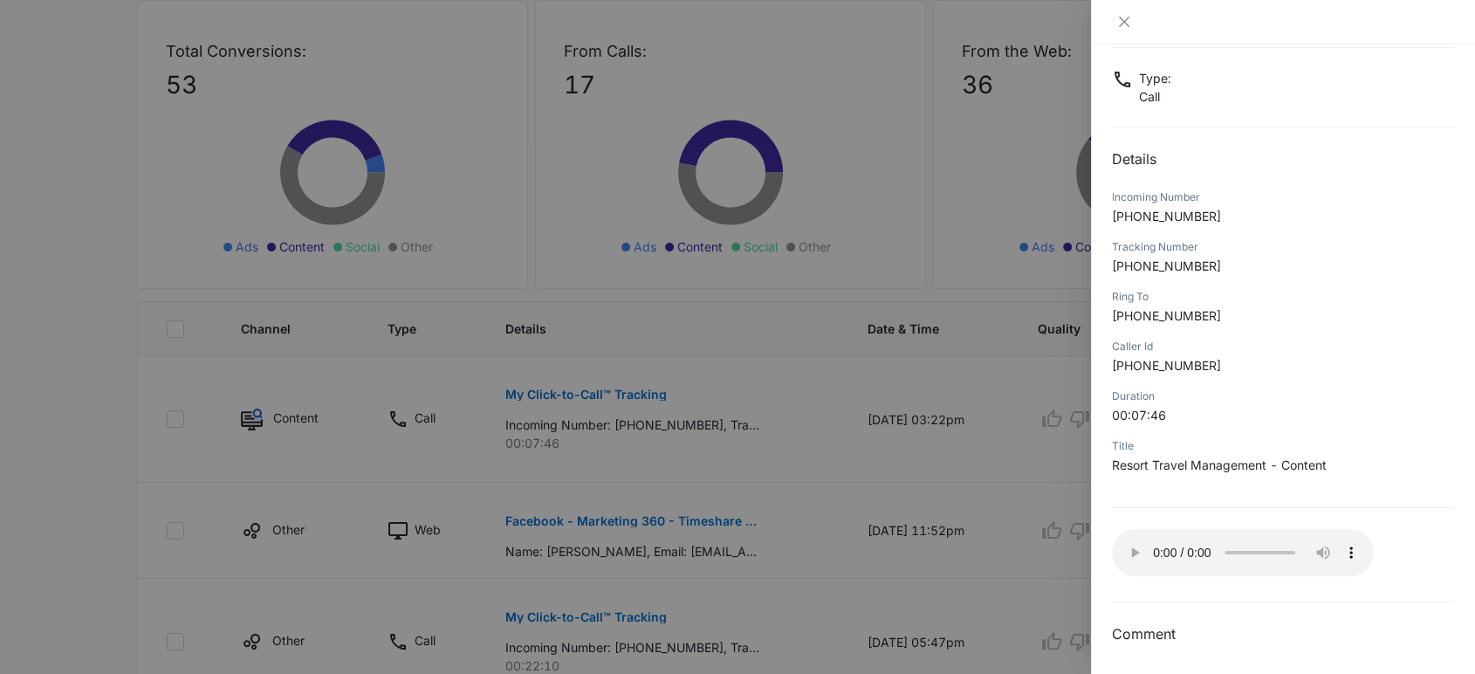  What do you see at coordinates (1283, 396) in the screenshot?
I see `div: Duration` at bounding box center [1283, 396].